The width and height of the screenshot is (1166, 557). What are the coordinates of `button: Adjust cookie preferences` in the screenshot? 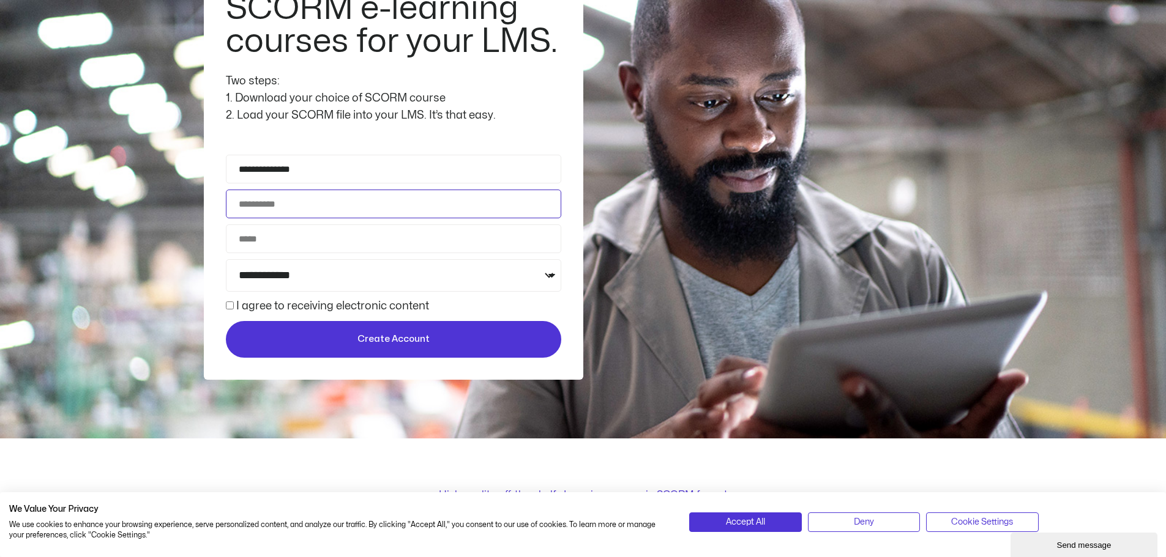 It's located at (981, 523).